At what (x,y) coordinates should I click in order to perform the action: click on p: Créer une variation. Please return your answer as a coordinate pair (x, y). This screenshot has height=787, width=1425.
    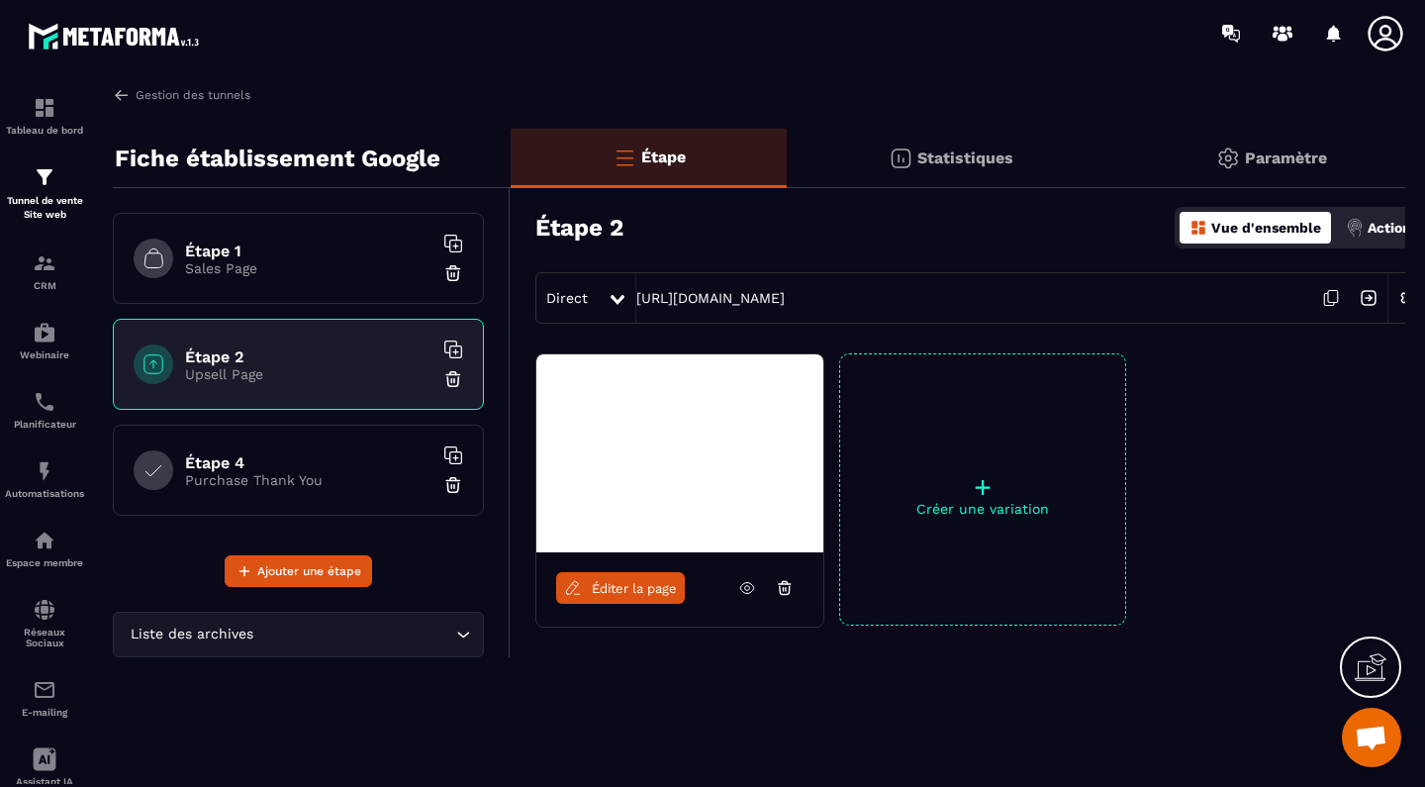
    Looking at the image, I should click on (983, 509).